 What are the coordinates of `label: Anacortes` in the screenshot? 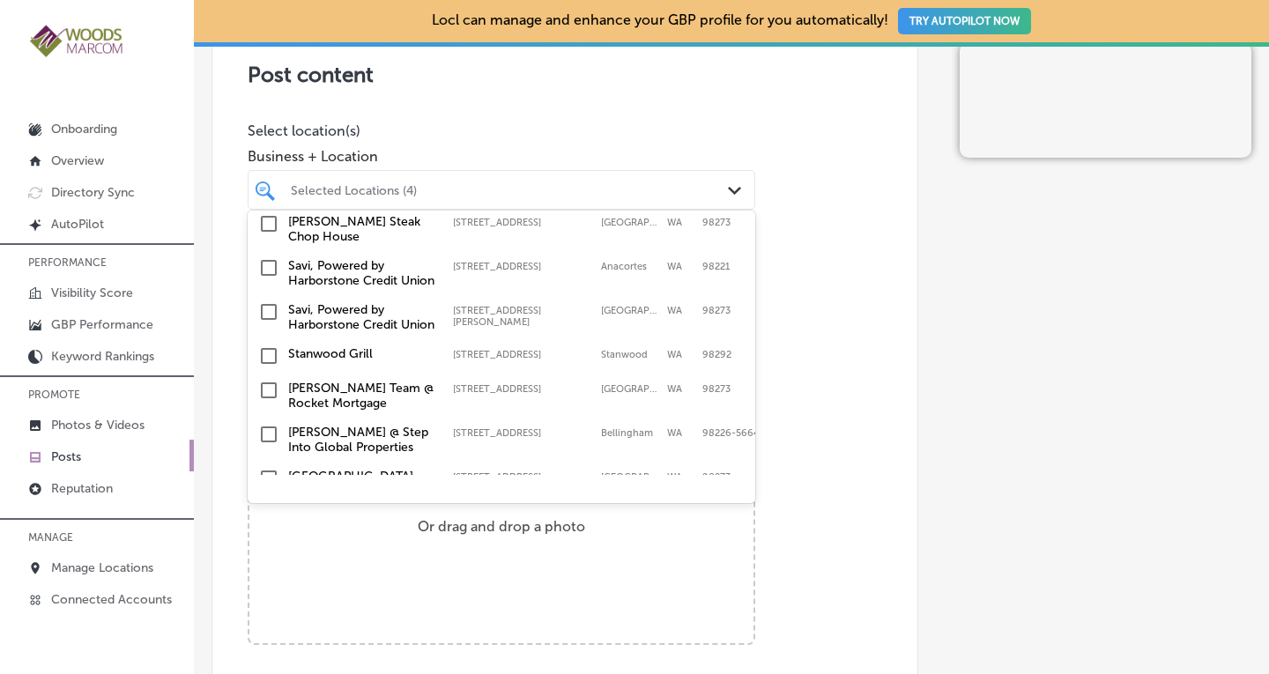 It's located at (629, 266).